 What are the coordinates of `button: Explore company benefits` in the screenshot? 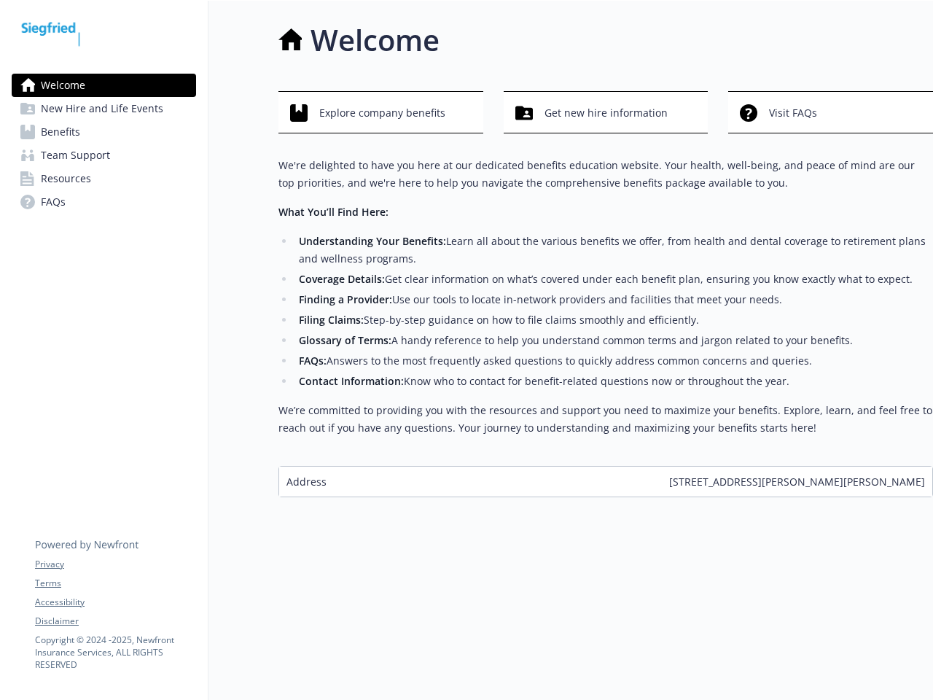 It's located at (381, 112).